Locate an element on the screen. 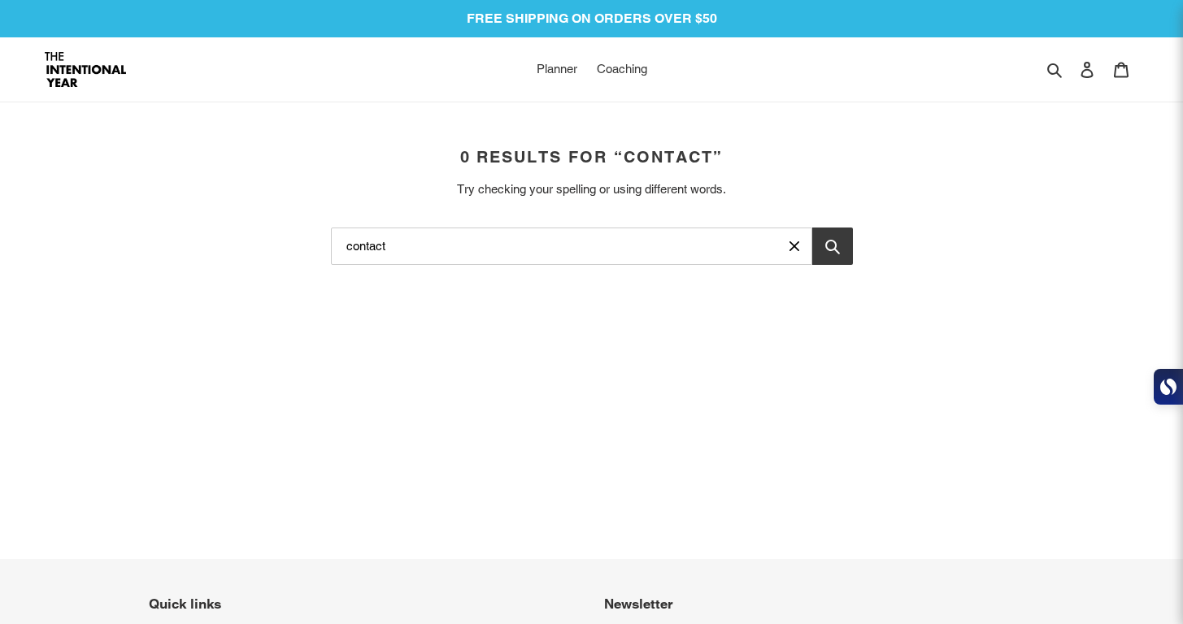  span: Coaching is located at coordinates (622, 69).